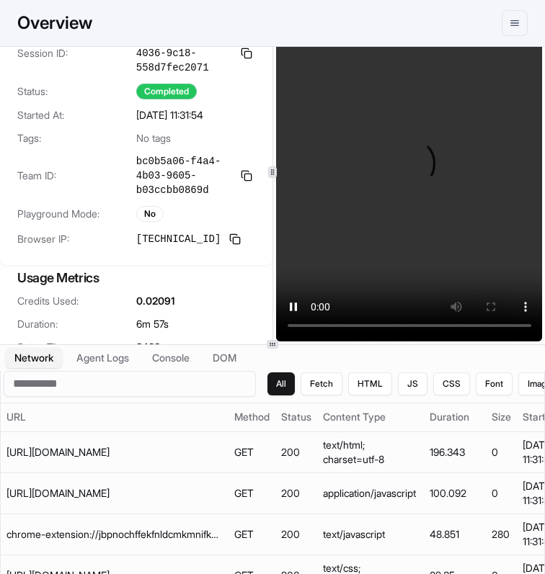 The image size is (545, 574). Describe the element at coordinates (281, 384) in the screenshot. I see `button: All` at that location.